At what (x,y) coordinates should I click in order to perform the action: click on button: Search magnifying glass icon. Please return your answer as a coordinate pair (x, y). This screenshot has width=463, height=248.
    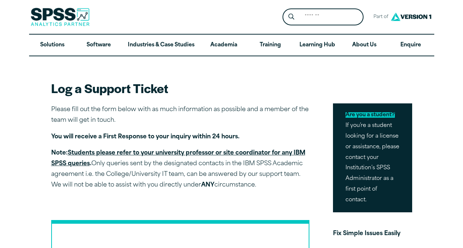
    Looking at the image, I should click on (291, 17).